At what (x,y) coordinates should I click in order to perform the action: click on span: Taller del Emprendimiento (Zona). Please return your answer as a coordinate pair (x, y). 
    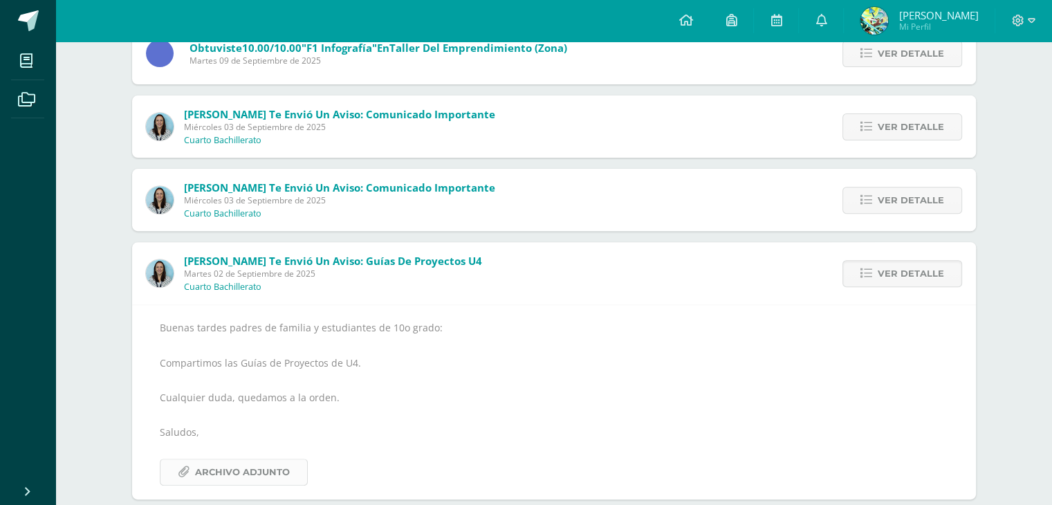
    Looking at the image, I should click on (478, 48).